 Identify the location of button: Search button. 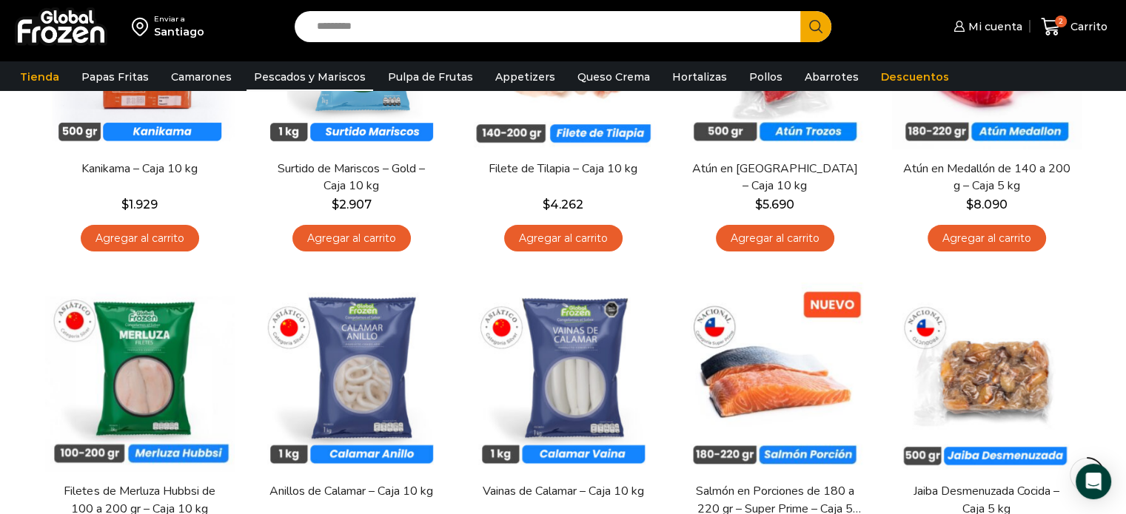
(816, 27).